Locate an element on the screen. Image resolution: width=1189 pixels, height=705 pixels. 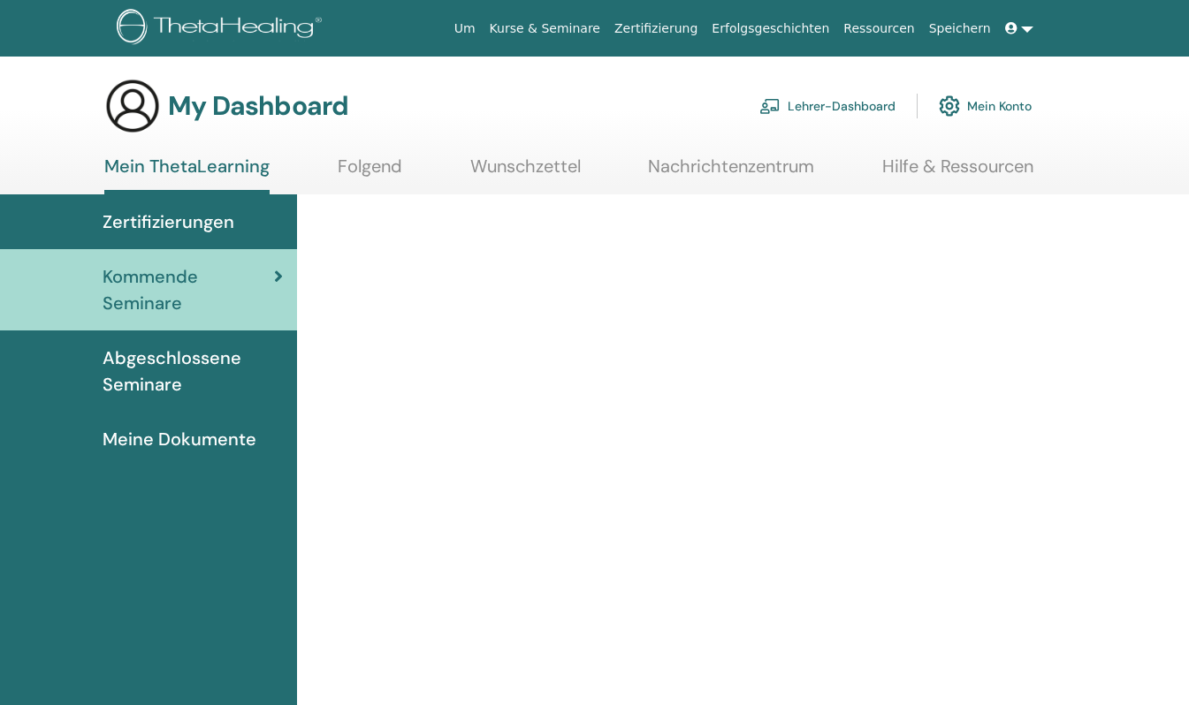
span: Abgeschlossene Seminare is located at coordinates (193, 371).